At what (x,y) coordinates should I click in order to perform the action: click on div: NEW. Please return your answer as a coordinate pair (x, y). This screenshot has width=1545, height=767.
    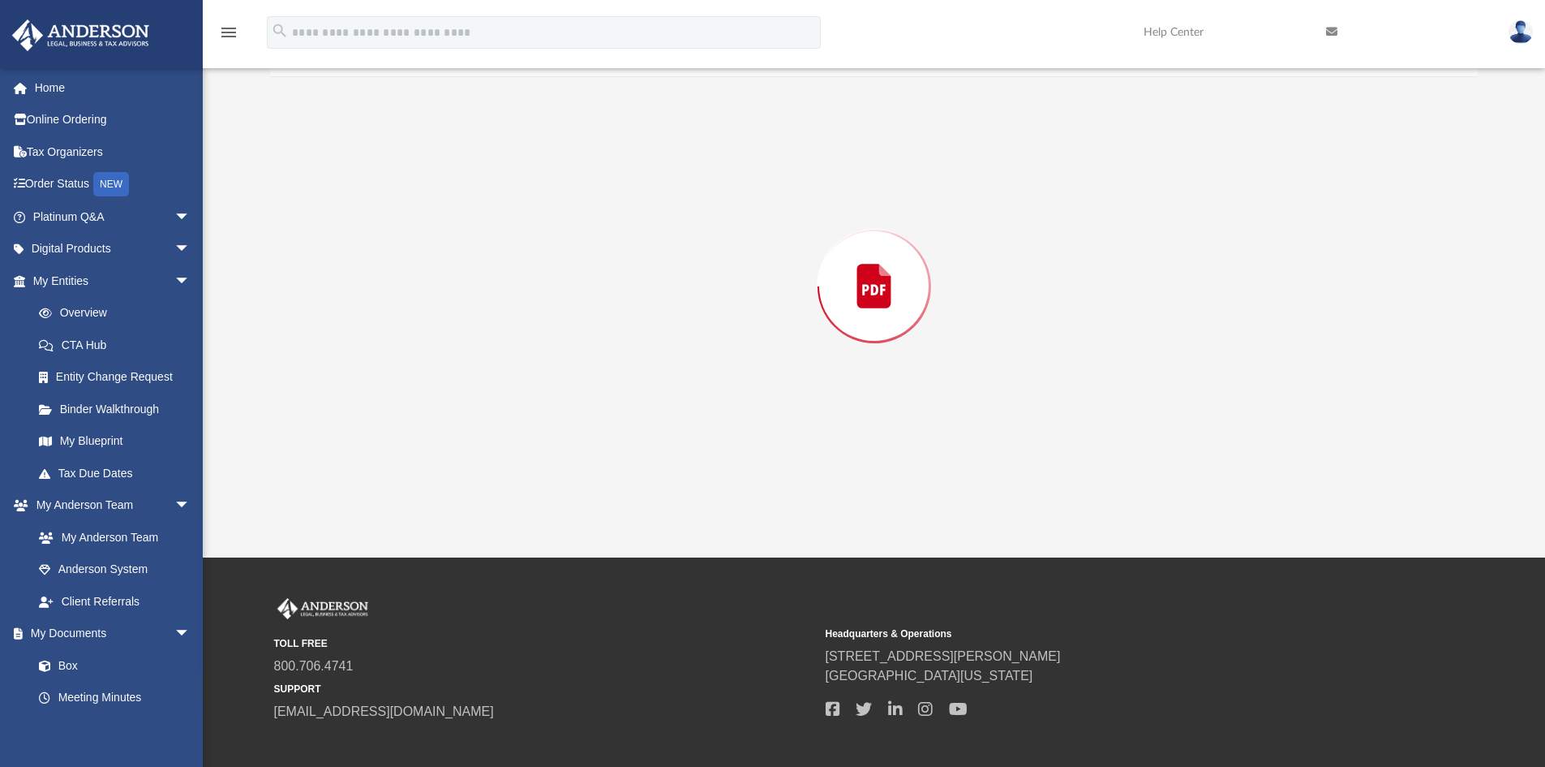
    Looking at the image, I should click on (111, 184).